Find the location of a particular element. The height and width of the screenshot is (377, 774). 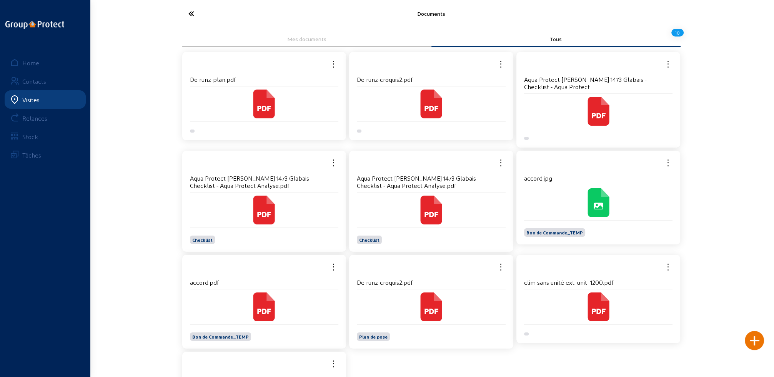

div: Home is located at coordinates (31, 63).